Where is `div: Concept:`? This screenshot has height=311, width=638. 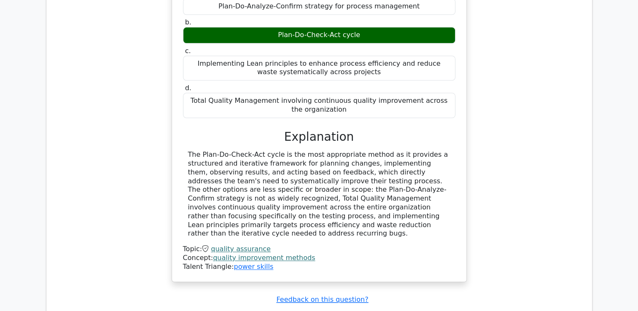
div: Concept: is located at coordinates (319, 258).